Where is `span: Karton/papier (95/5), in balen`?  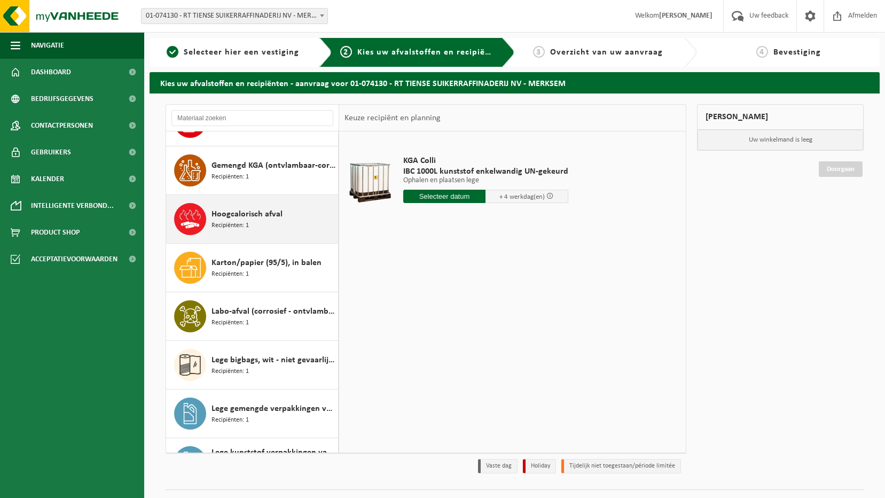
span: Karton/papier (95/5), in balen is located at coordinates (267, 263).